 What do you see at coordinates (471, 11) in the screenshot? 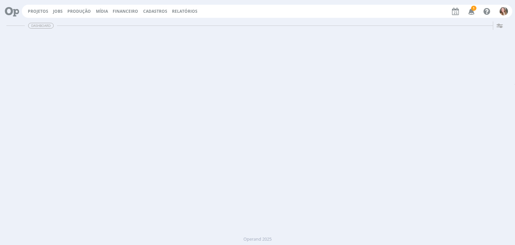
I see `button: 1` at bounding box center [471, 11].